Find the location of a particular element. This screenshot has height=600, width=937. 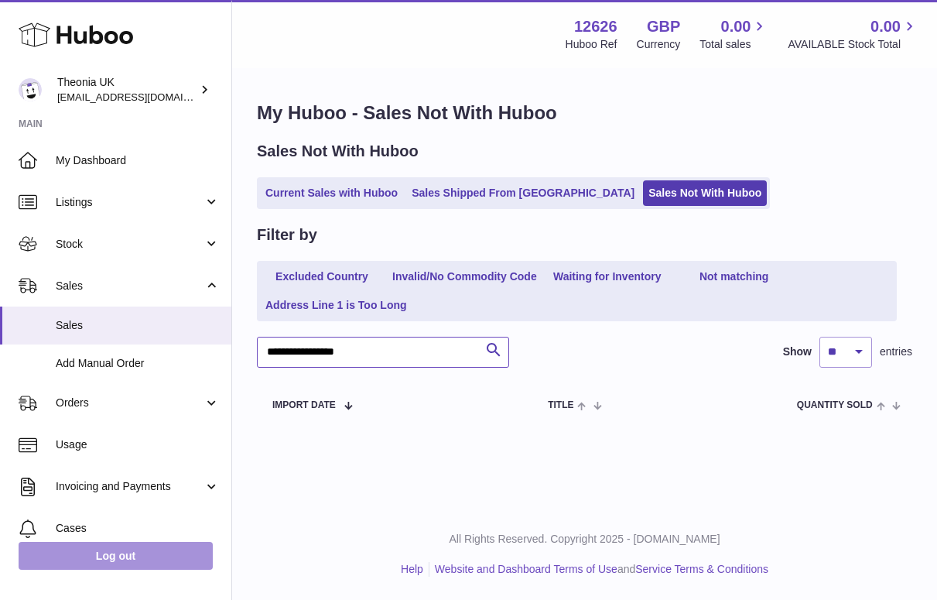

span: Quantity Sold is located at coordinates (835, 405).